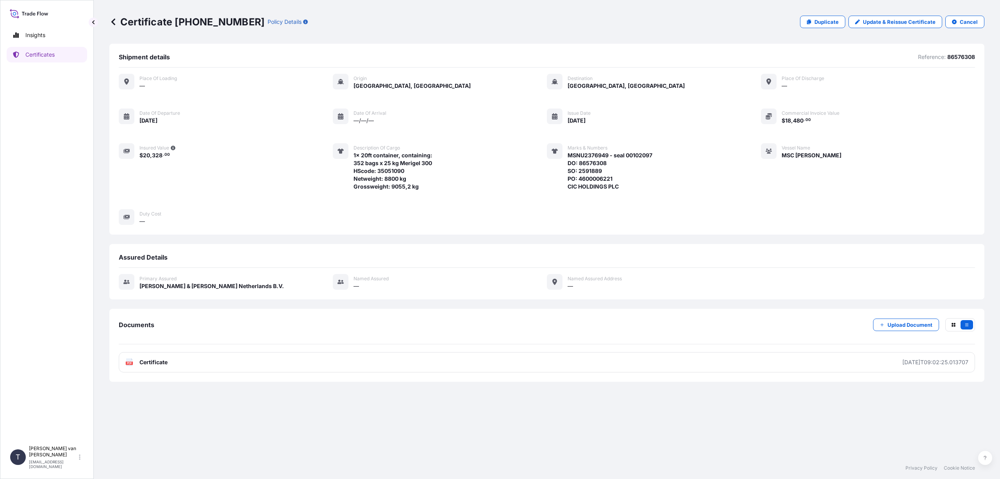 The width and height of the screenshot is (1000, 479). What do you see at coordinates (803, 79) in the screenshot?
I see `span: Place of discharge` at bounding box center [803, 79].